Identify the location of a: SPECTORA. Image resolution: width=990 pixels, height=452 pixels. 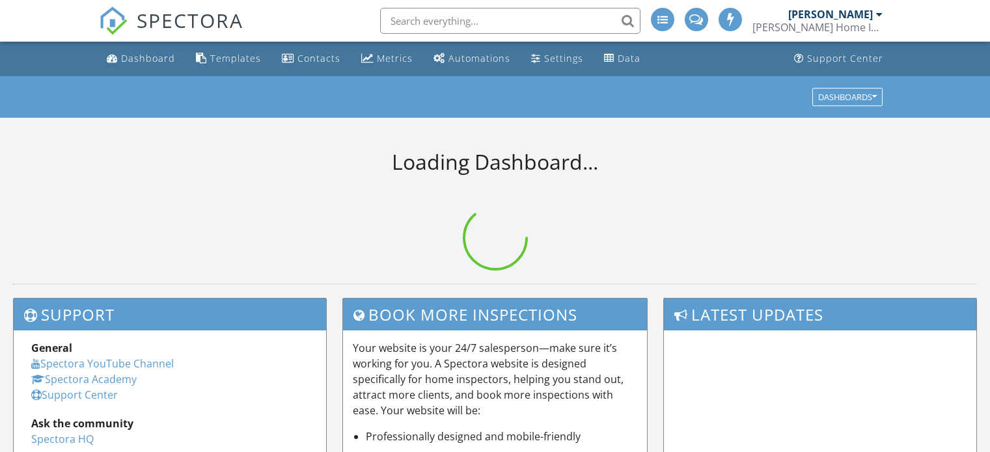
(171, 31).